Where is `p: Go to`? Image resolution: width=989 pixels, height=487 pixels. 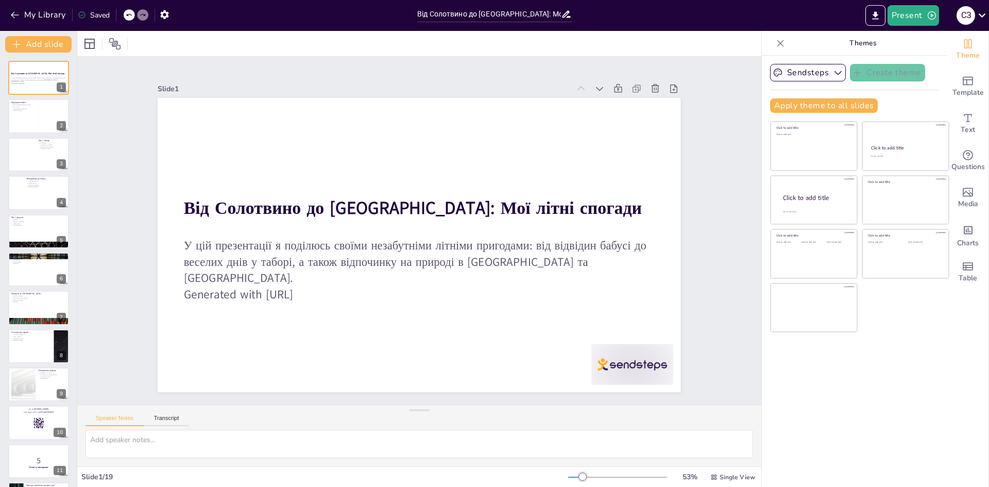
p: Go to is located at coordinates (39, 409).